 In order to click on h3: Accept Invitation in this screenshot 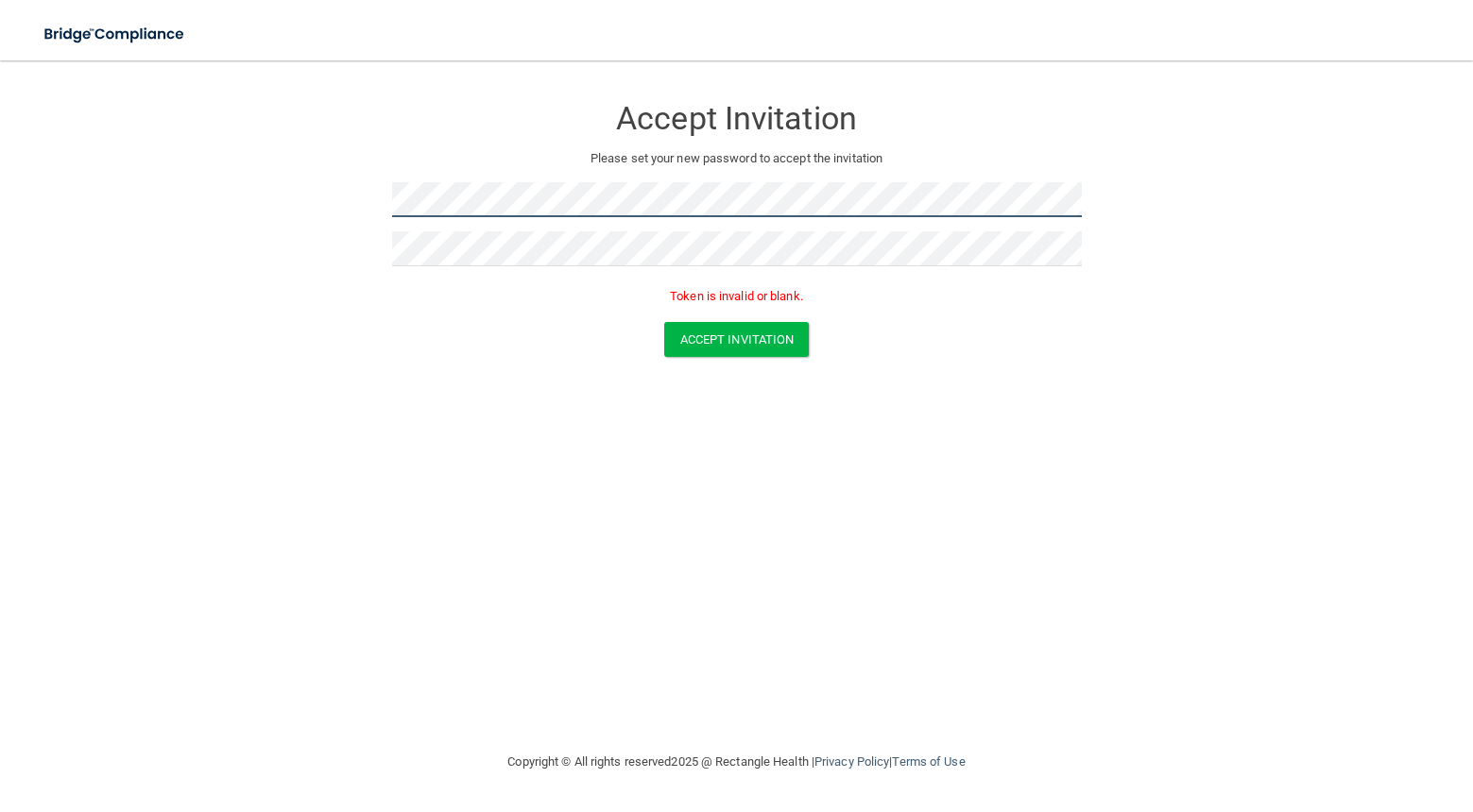, I will do `click(737, 118)`.